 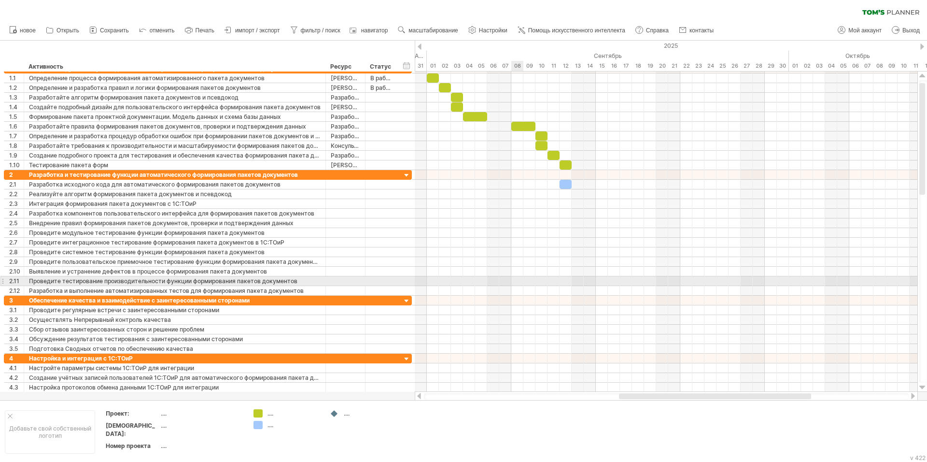 I want to click on ya-tr-span: Мой аккаунт, so click(x=865, y=30).